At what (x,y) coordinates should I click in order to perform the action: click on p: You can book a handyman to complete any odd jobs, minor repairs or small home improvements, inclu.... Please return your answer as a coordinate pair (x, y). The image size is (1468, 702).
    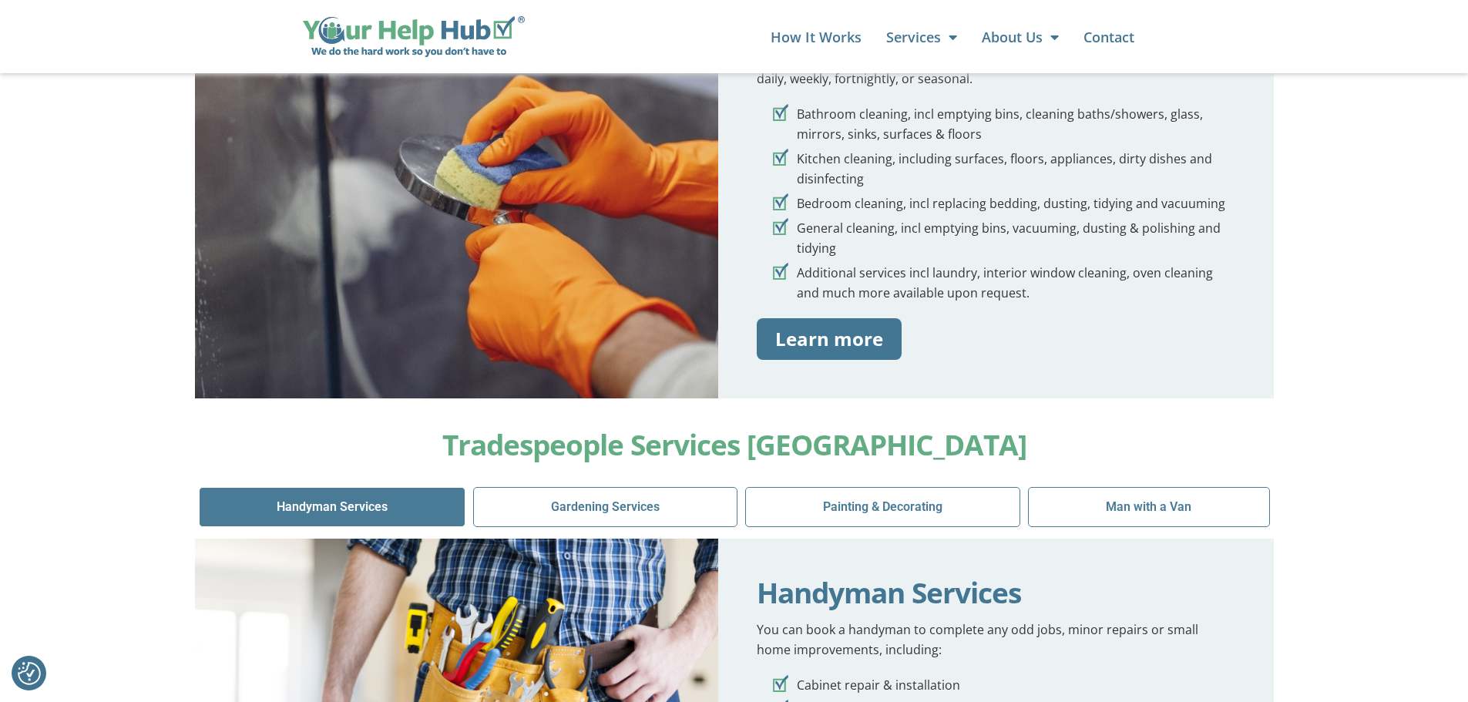
    Looking at the image, I should click on (995, 639).